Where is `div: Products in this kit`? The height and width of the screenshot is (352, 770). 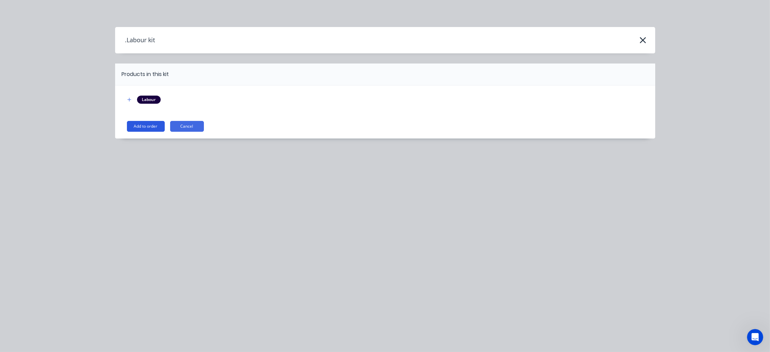
div: Products in this kit is located at coordinates (145, 74).